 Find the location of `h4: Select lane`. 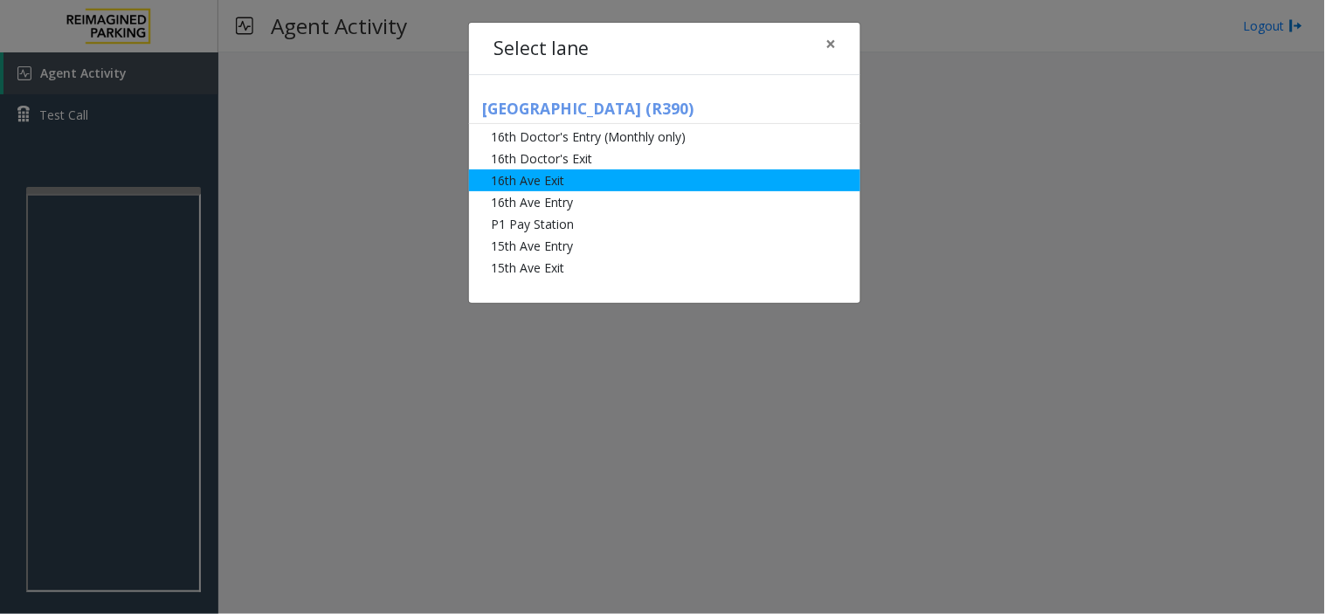

h4: Select lane is located at coordinates (541, 49).